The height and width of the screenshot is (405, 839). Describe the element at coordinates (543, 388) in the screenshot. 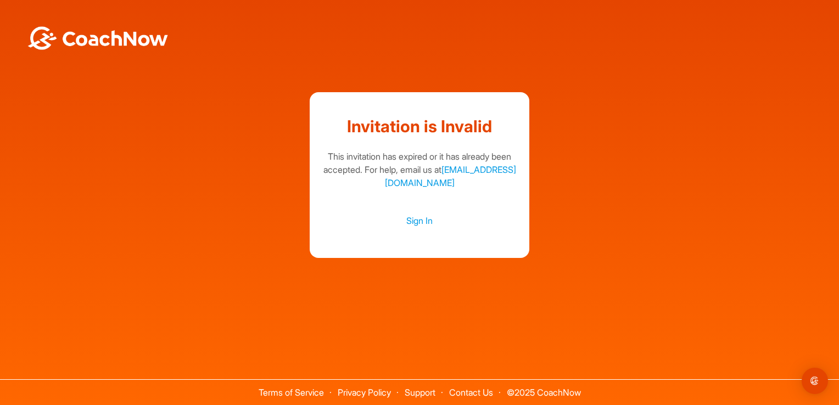

I see `span: © 2025 CoachNow` at that location.